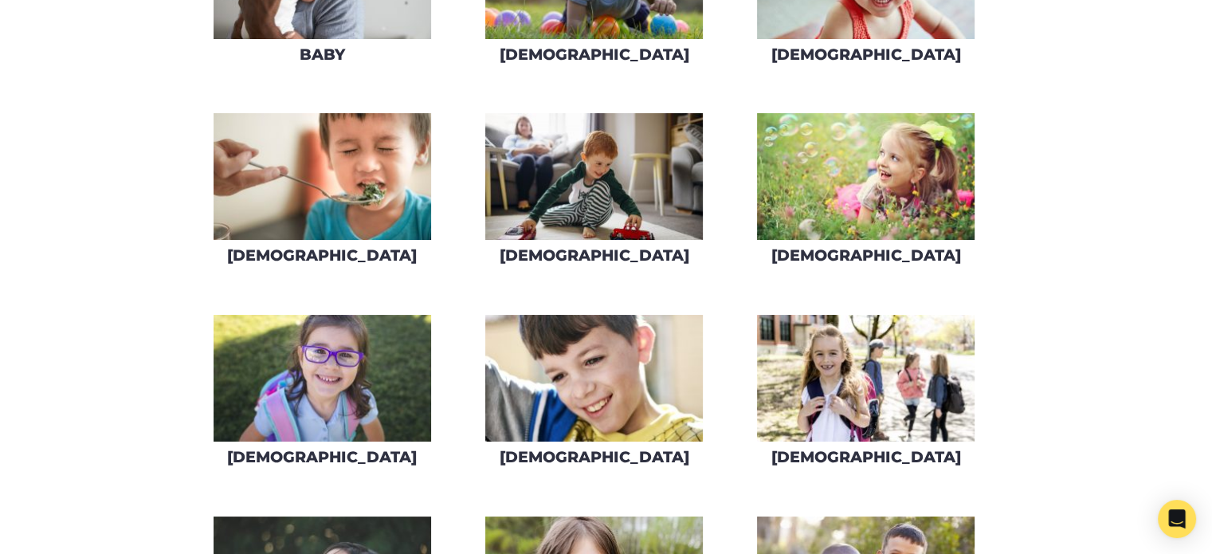 The image size is (1212, 554). Describe the element at coordinates (866, 378) in the screenshot. I see `img: AdobeStock_206529425-275x160.jpeg` at that location.